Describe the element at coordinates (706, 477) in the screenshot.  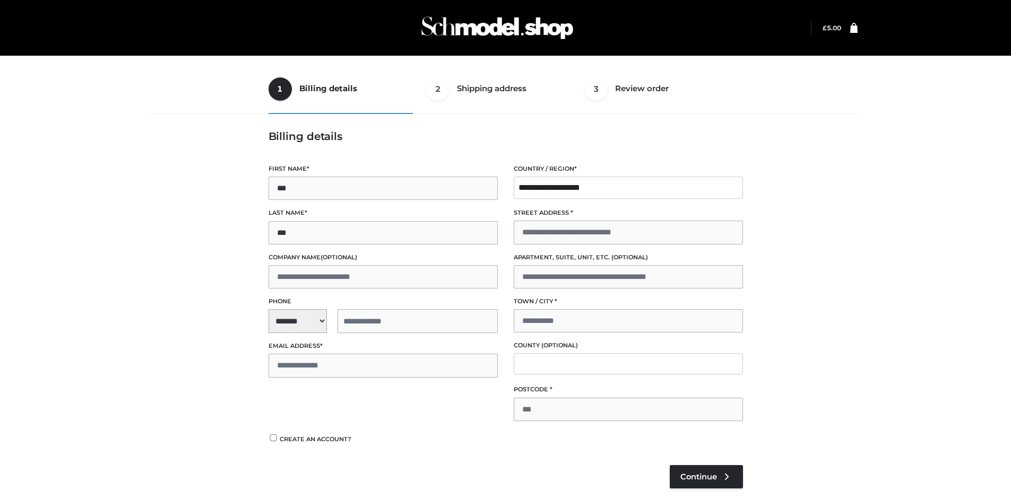
I see `a: Continue` at that location.